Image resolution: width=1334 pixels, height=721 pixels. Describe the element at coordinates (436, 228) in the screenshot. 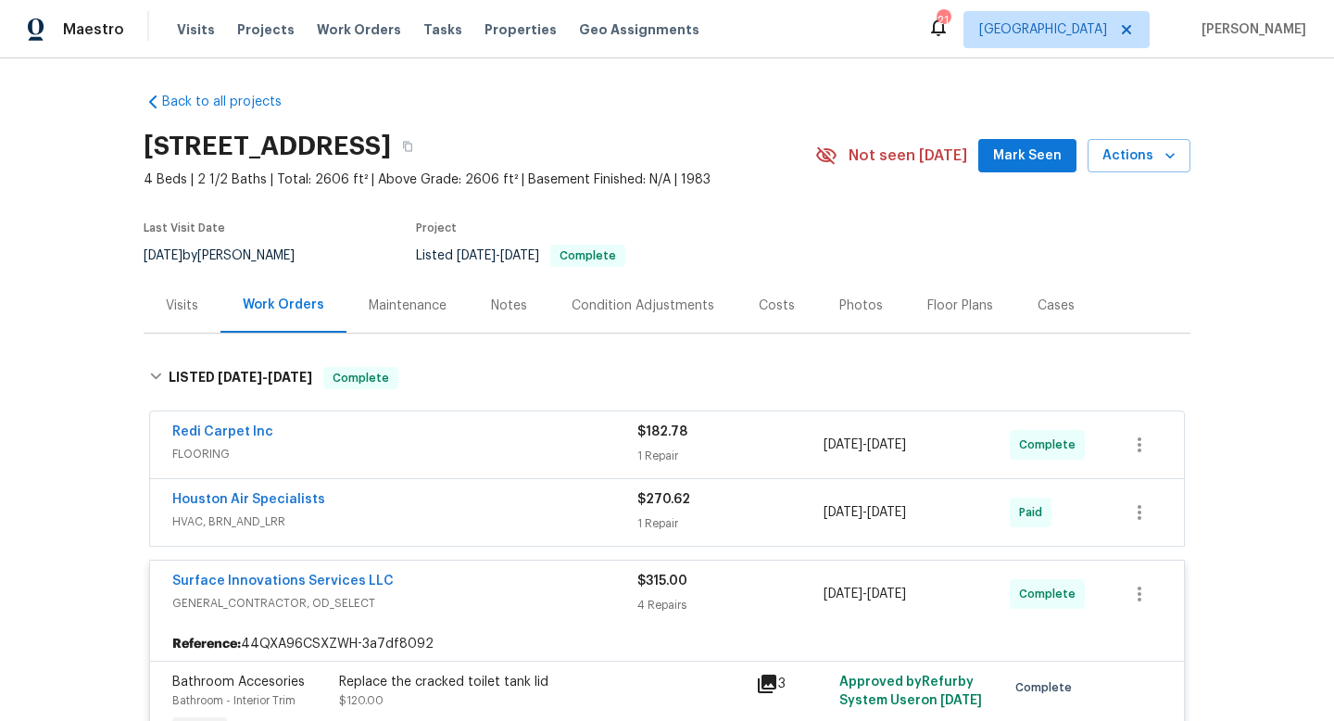

I see `span: Project` at that location.